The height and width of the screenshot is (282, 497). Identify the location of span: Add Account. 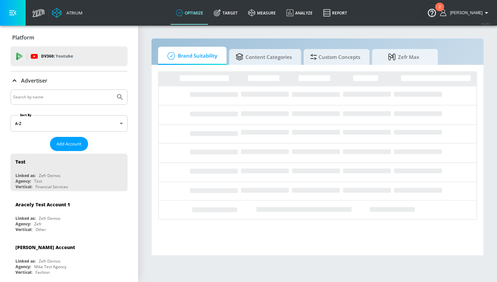
(69, 144).